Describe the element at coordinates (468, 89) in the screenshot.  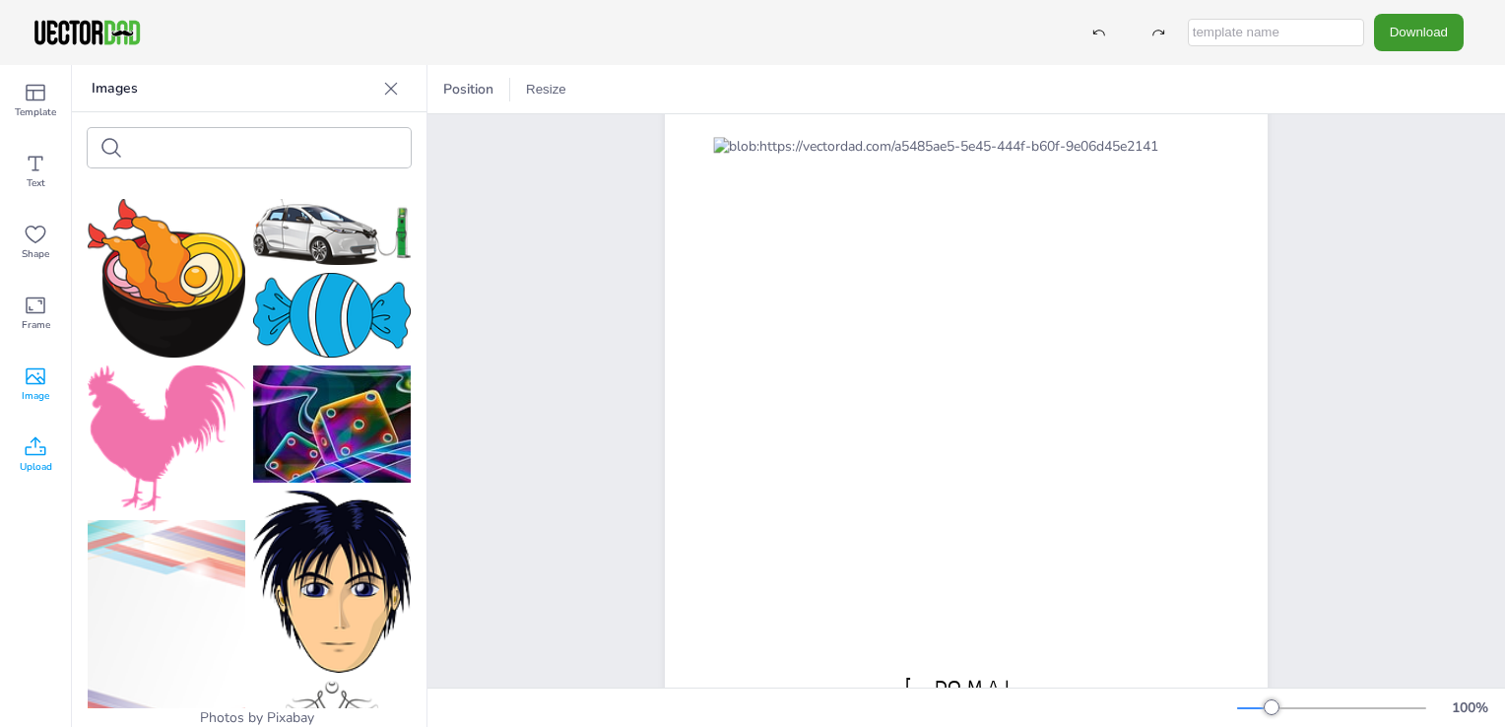
I see `span: Position` at that location.